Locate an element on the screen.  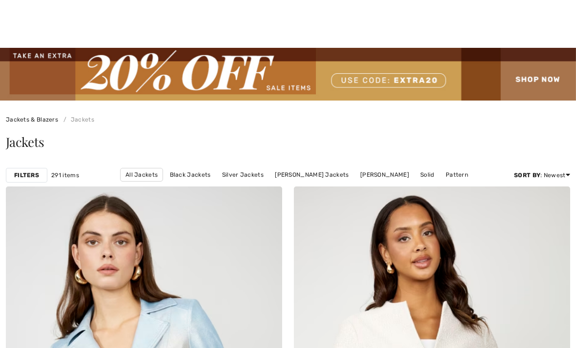
strong: Sort By is located at coordinates (527, 175).